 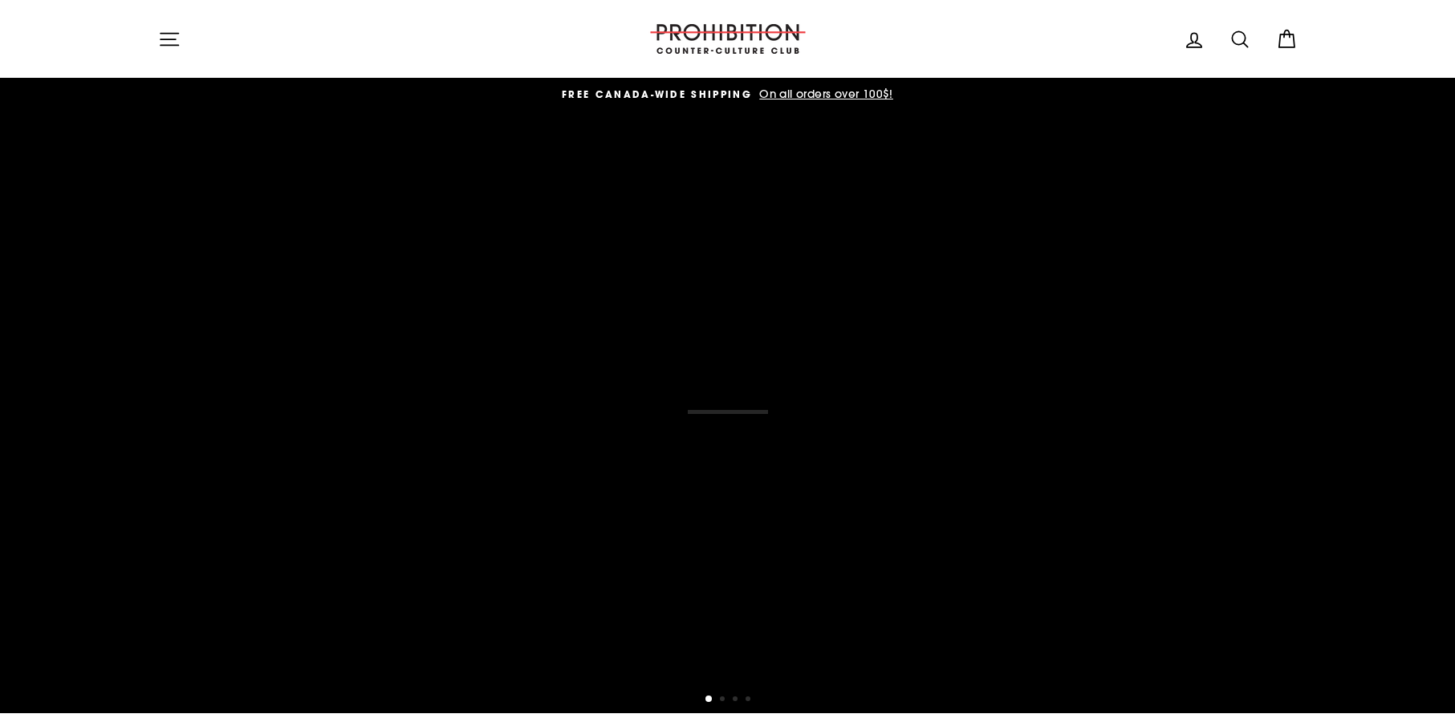 What do you see at coordinates (737, 701) in the screenshot?
I see `button: 3` at bounding box center [737, 701].